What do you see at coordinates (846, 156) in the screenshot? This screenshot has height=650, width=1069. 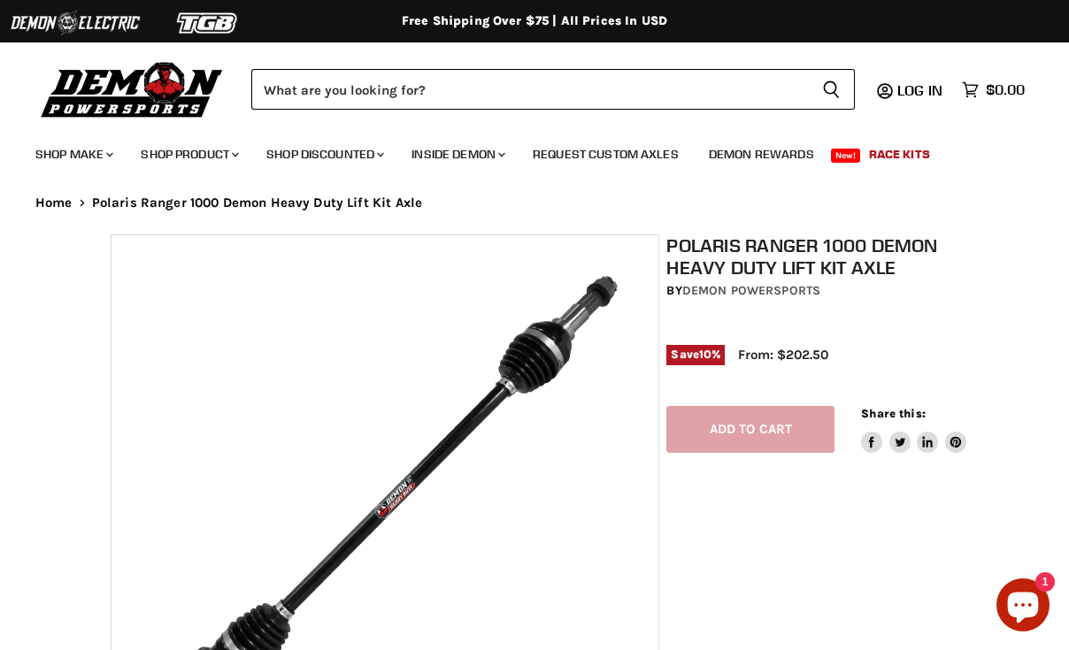 I see `span: New!` at bounding box center [846, 156].